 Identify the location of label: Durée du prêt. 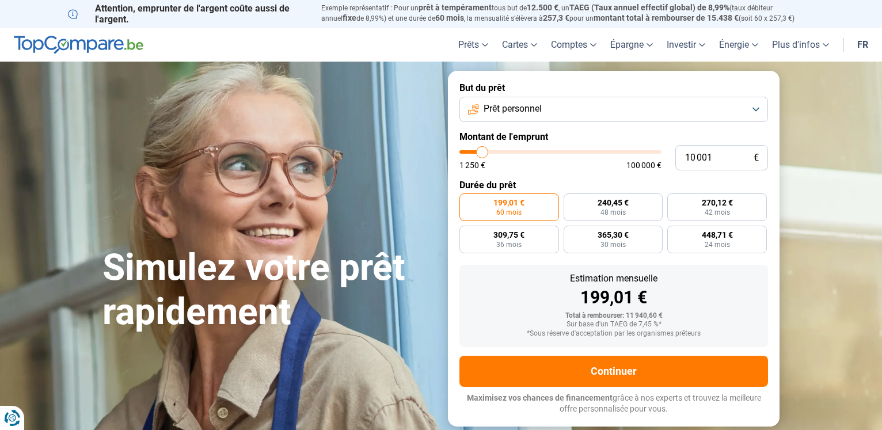
(614, 185).